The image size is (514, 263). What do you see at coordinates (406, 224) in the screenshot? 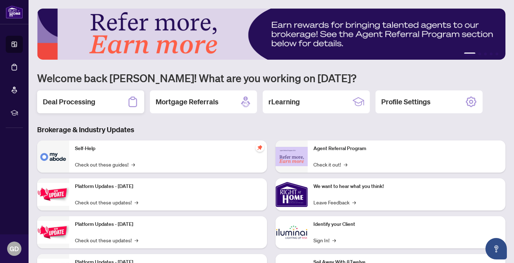
I see `p: Identify your Client` at bounding box center [406, 224].